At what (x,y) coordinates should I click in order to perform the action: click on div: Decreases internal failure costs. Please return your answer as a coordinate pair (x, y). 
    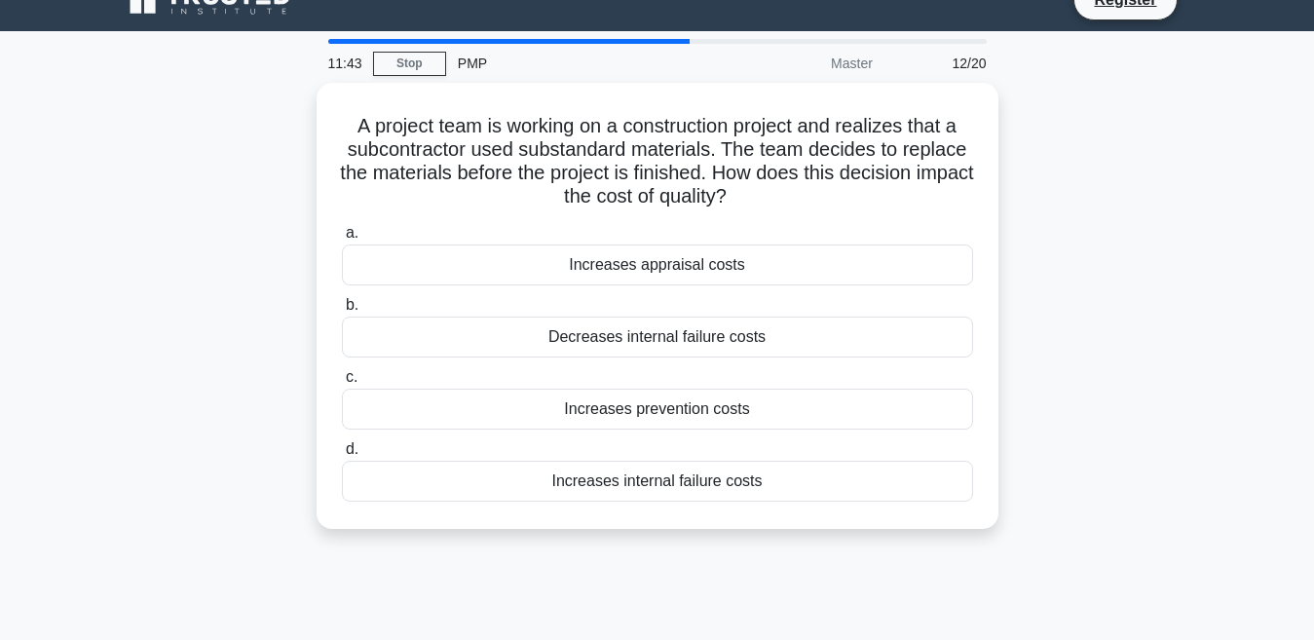
    Looking at the image, I should click on (657, 337).